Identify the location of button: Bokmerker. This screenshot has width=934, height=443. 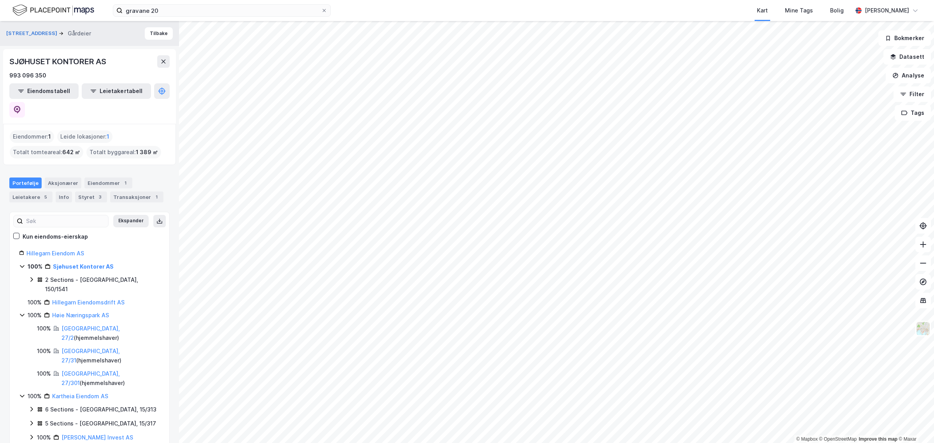
(904, 38).